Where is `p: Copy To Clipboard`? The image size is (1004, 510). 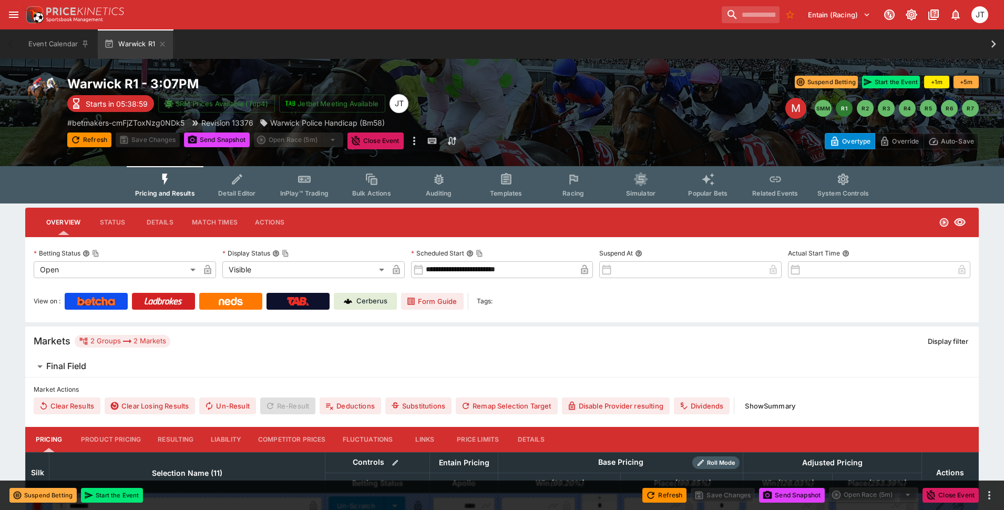
p: Copy To Clipboard is located at coordinates (126, 122).